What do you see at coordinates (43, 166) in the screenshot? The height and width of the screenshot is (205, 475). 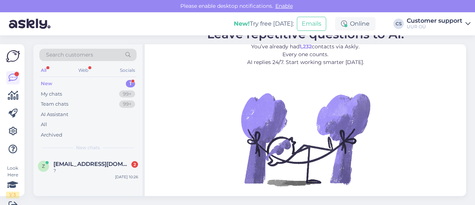 I see `span: z` at bounding box center [43, 166].